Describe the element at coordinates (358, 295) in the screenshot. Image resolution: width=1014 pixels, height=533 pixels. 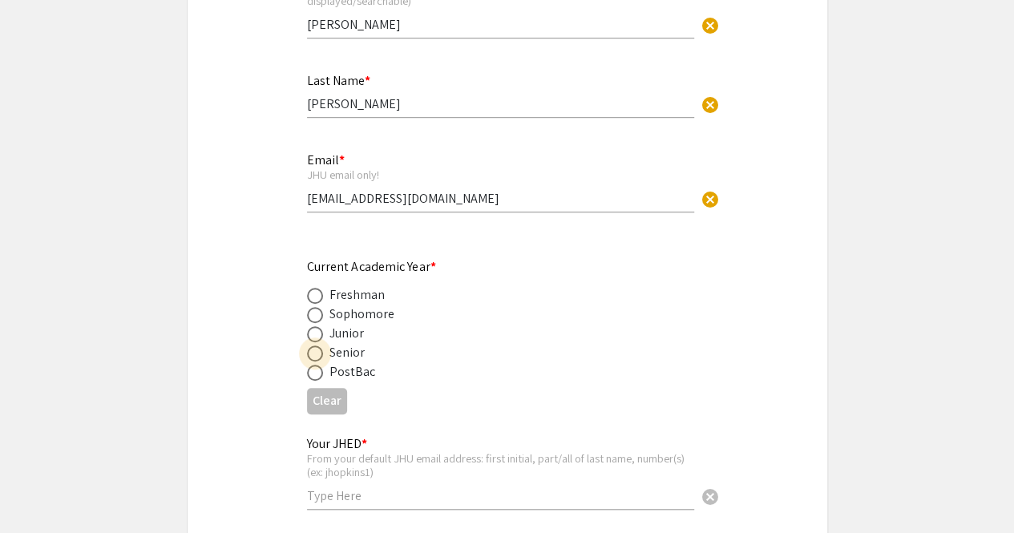
I see `div: Freshman` at that location.